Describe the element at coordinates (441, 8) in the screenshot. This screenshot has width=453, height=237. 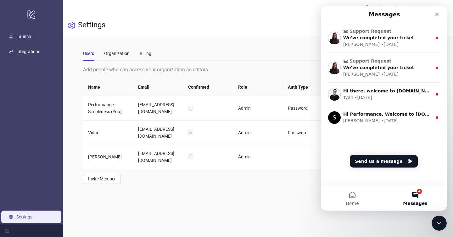
I see `span: down` at that location.